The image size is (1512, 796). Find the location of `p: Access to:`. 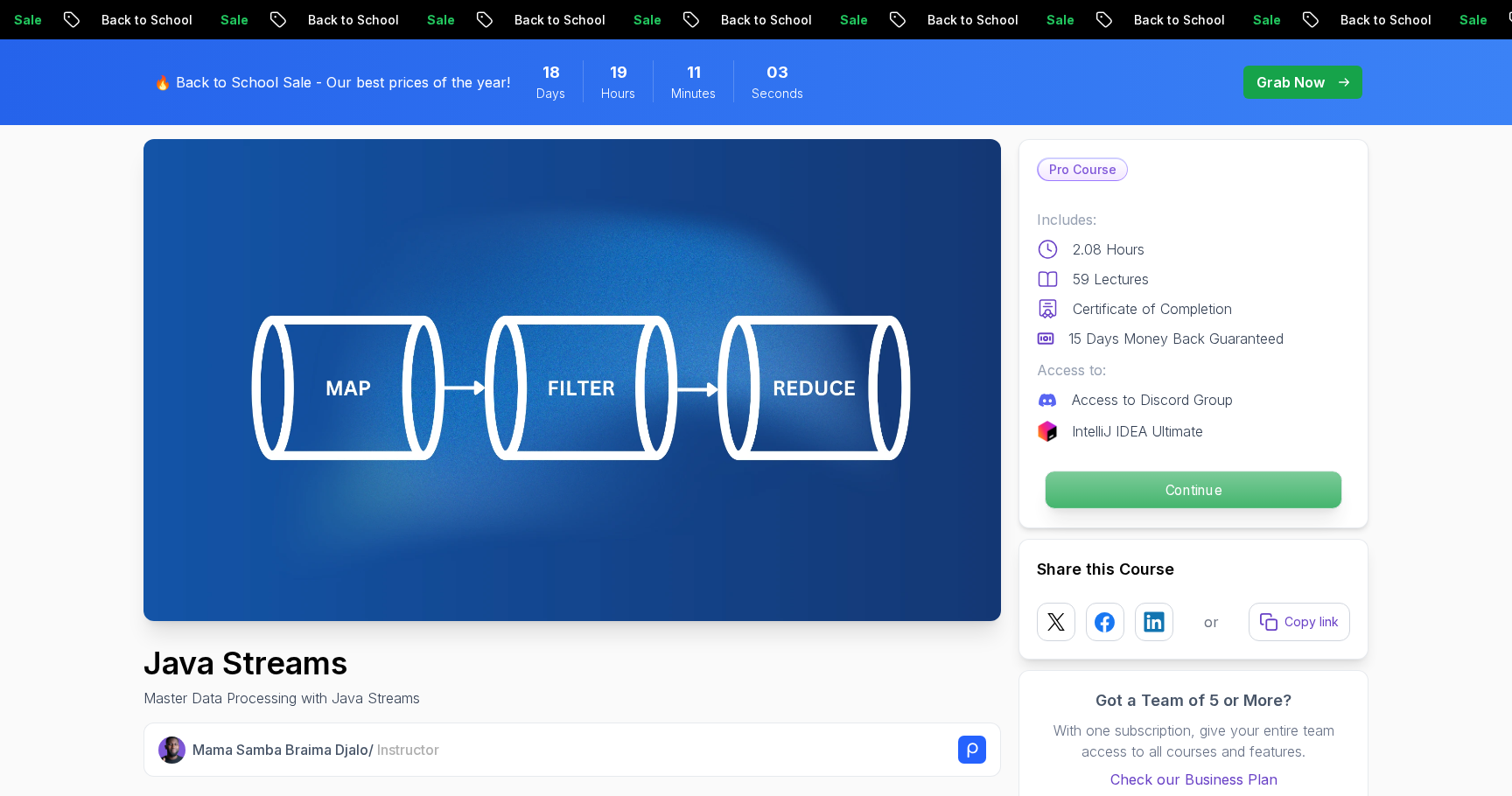

p: Access to: is located at coordinates (1194, 370).